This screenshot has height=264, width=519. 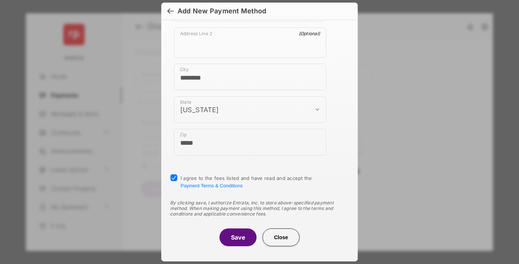 I want to click on div: Add New Payment Method, so click(x=222, y=11).